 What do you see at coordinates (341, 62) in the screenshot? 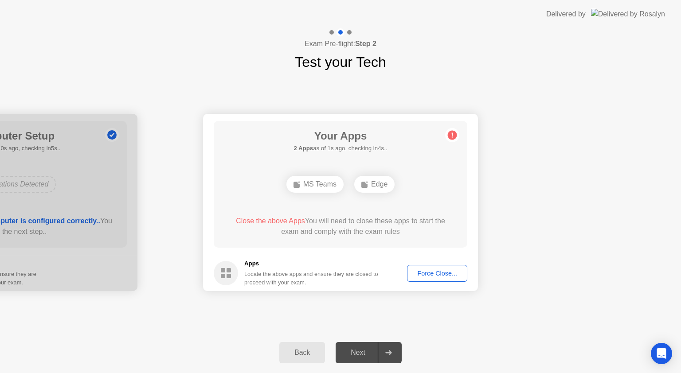
I see `h1: Test your Tech` at bounding box center [341, 62].